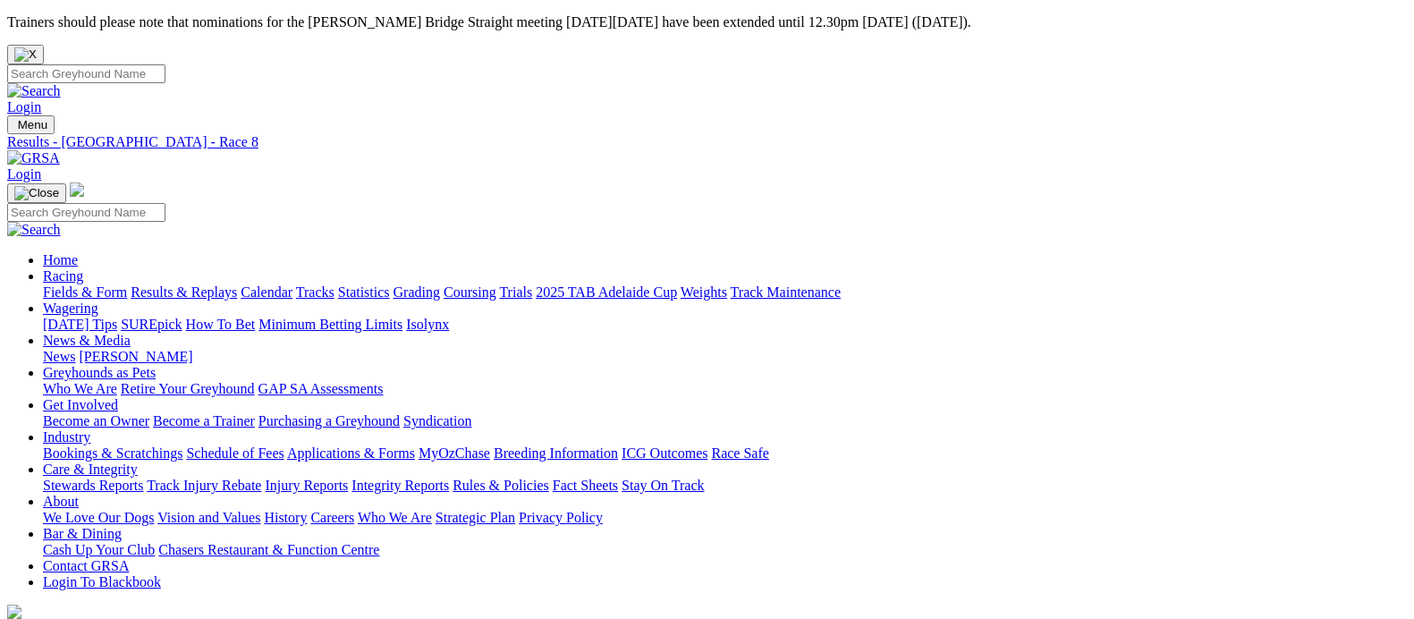 This screenshot has width=1414, height=619. I want to click on div: Get Involved, so click(725, 421).